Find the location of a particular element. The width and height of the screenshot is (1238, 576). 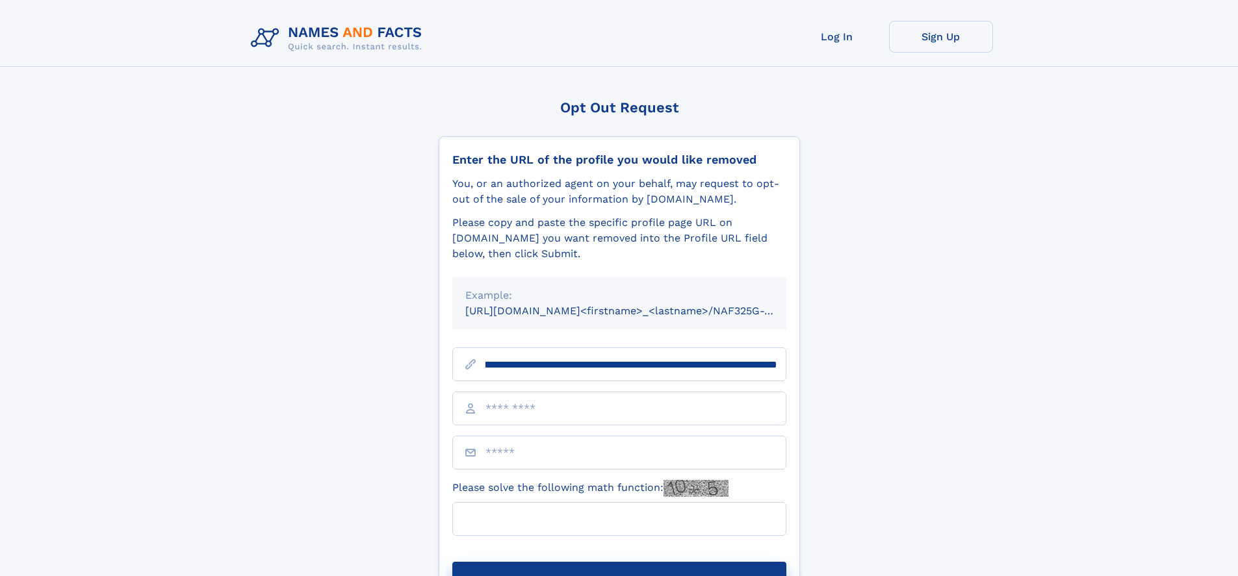

a: Log In is located at coordinates (837, 36).